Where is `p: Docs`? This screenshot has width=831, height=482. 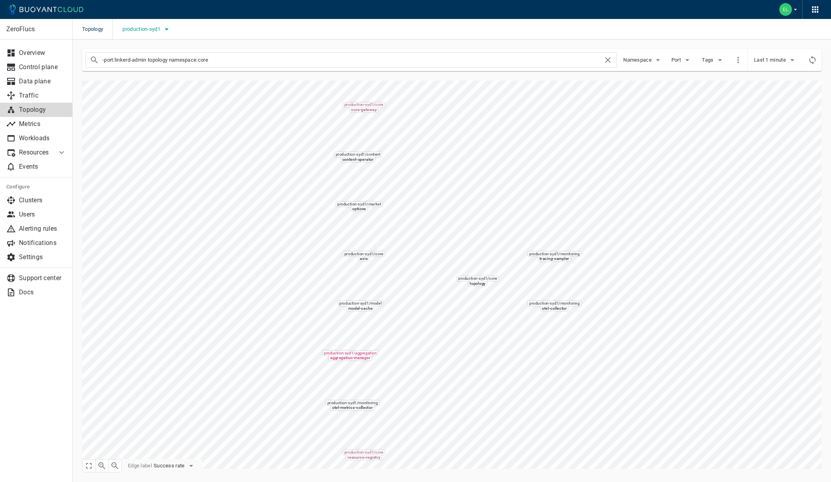
p: Docs is located at coordinates (43, 292).